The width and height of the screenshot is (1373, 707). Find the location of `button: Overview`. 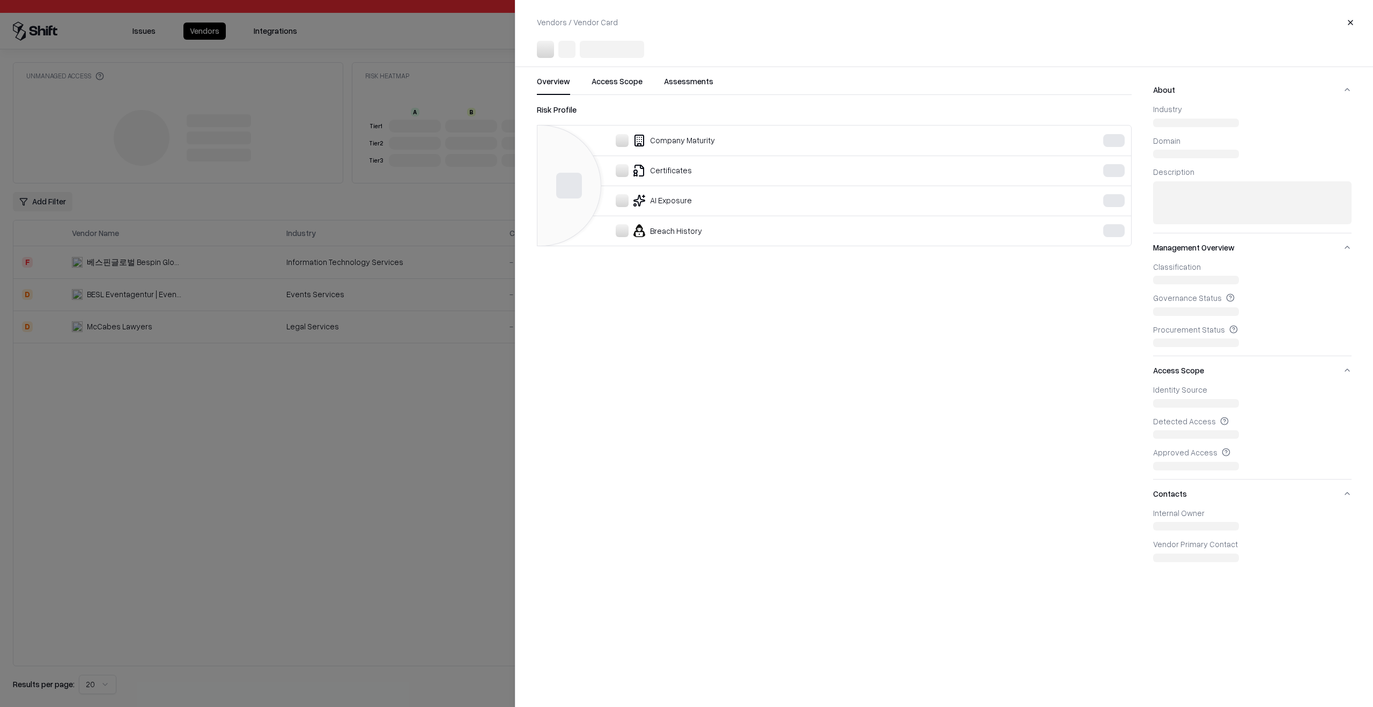

button: Overview is located at coordinates (554, 85).